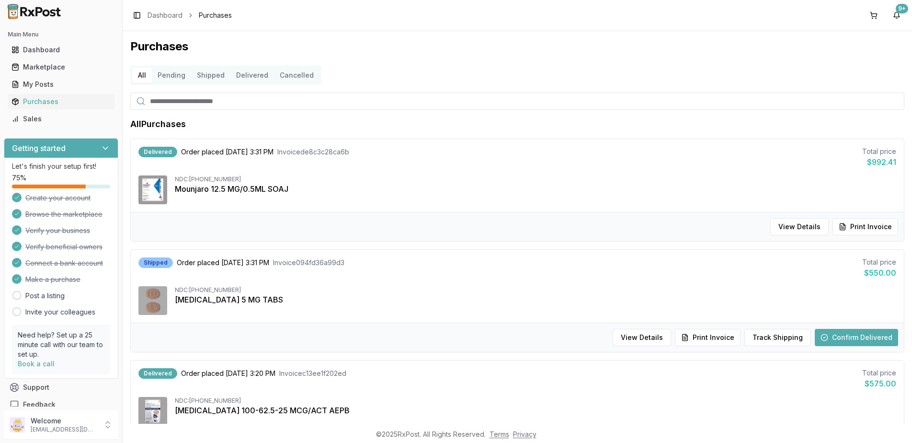  I want to click on a: Post a listing, so click(45, 296).